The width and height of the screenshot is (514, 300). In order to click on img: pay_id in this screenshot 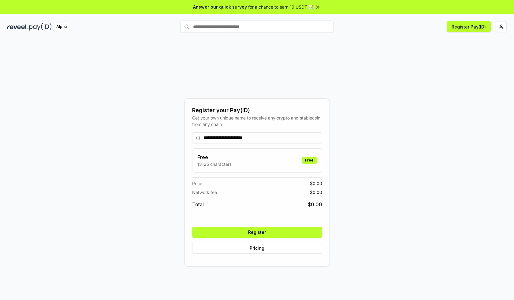, I will do `click(40, 27)`.